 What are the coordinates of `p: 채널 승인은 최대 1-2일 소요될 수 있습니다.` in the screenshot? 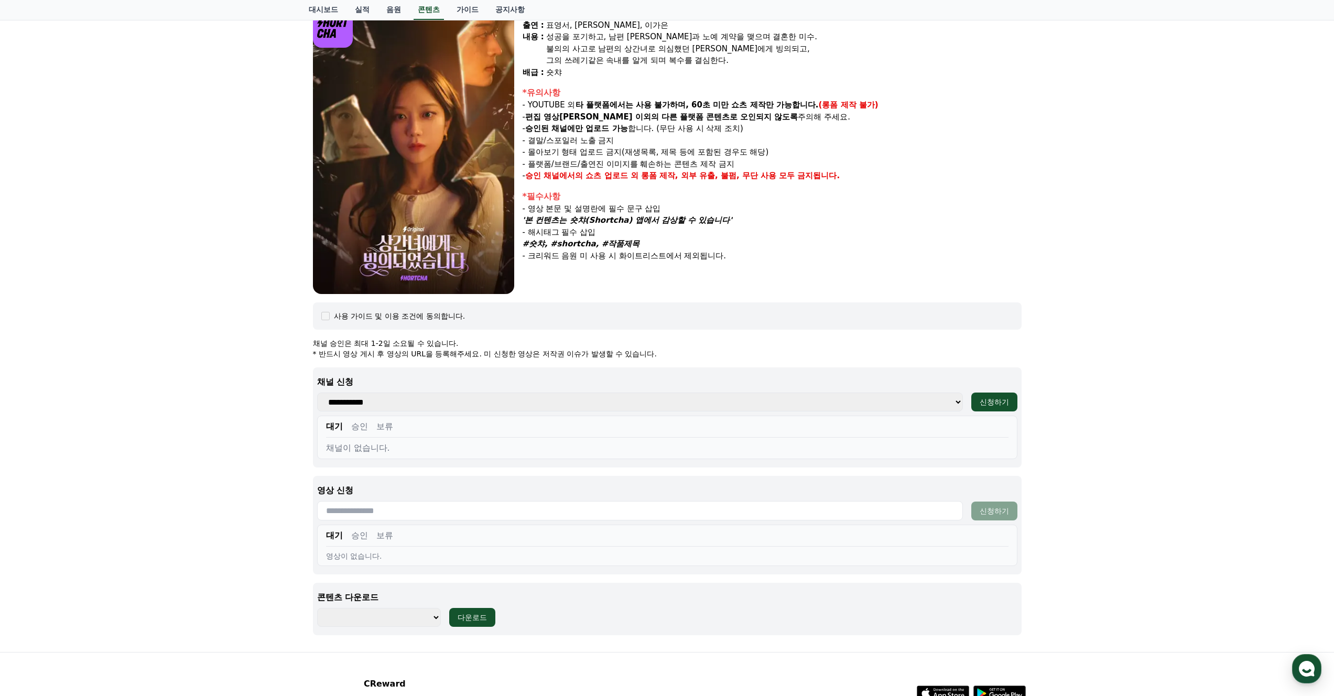 It's located at (667, 343).